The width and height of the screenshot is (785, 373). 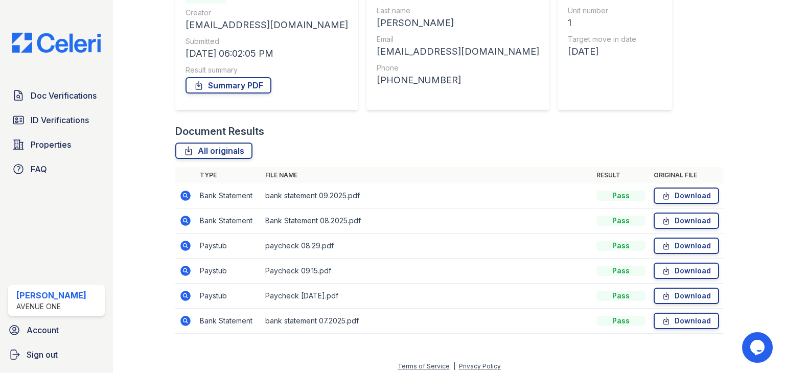 I want to click on div: Result summary, so click(x=267, y=70).